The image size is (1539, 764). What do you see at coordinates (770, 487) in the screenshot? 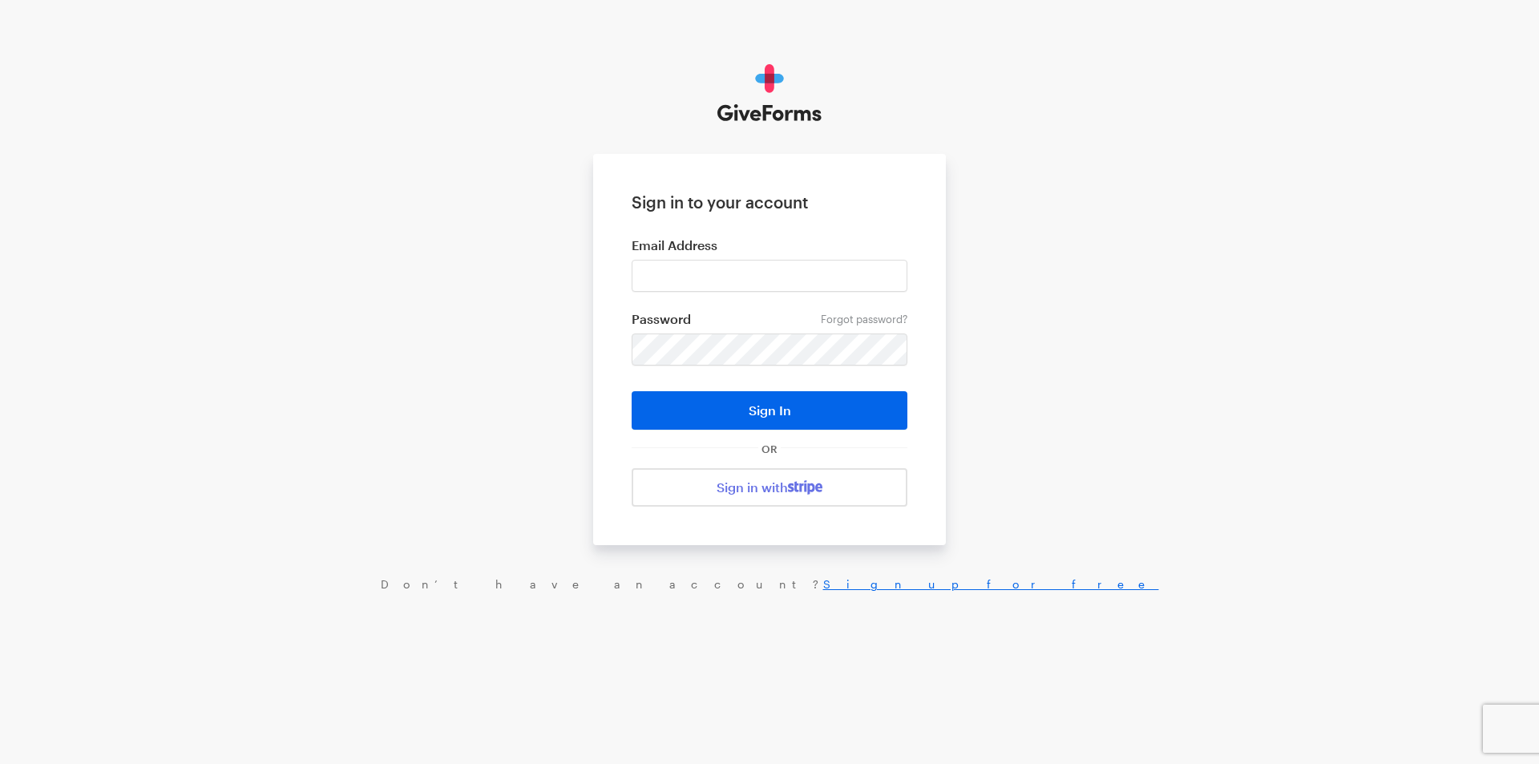
I see `a: Sign in with` at bounding box center [770, 487].